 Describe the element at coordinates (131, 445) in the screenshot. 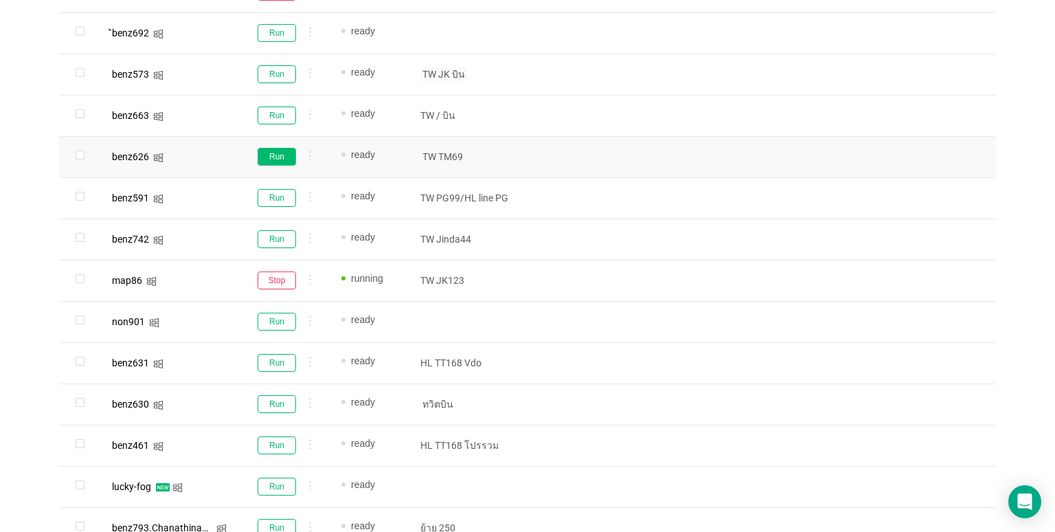

I see `div: benz461` at that location.